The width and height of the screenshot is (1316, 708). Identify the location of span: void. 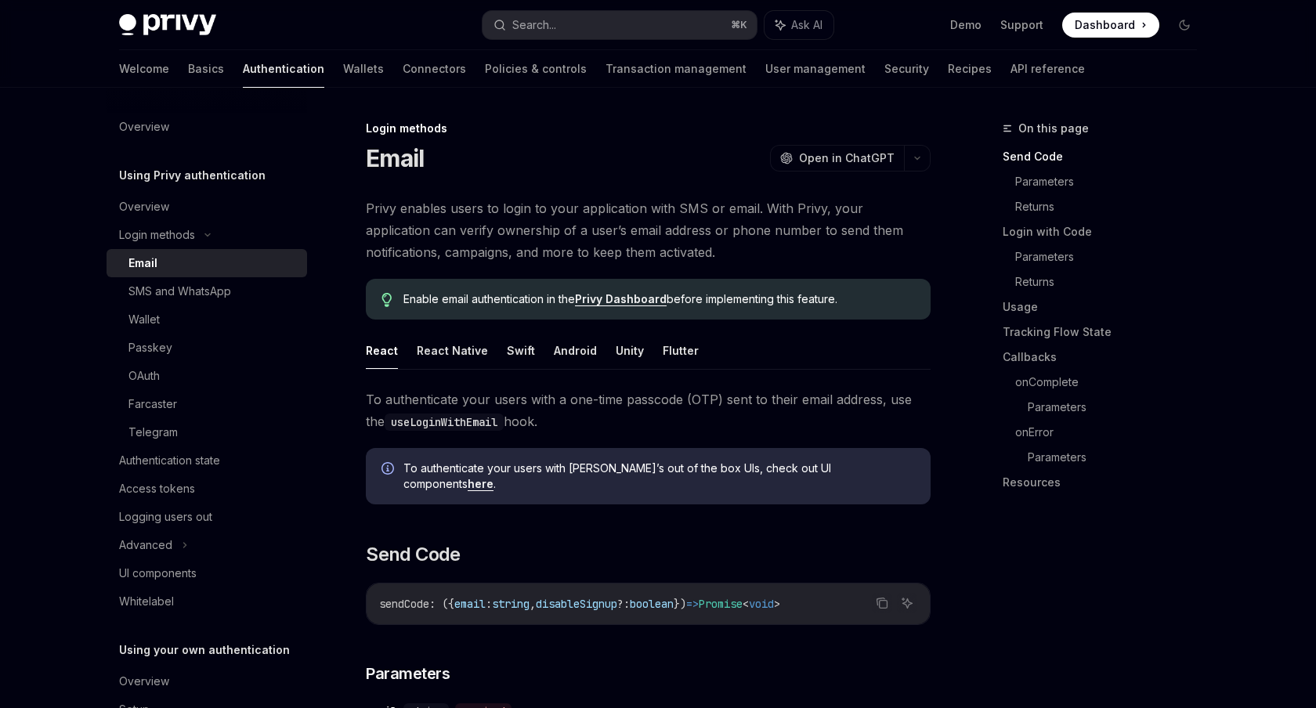
(761, 604).